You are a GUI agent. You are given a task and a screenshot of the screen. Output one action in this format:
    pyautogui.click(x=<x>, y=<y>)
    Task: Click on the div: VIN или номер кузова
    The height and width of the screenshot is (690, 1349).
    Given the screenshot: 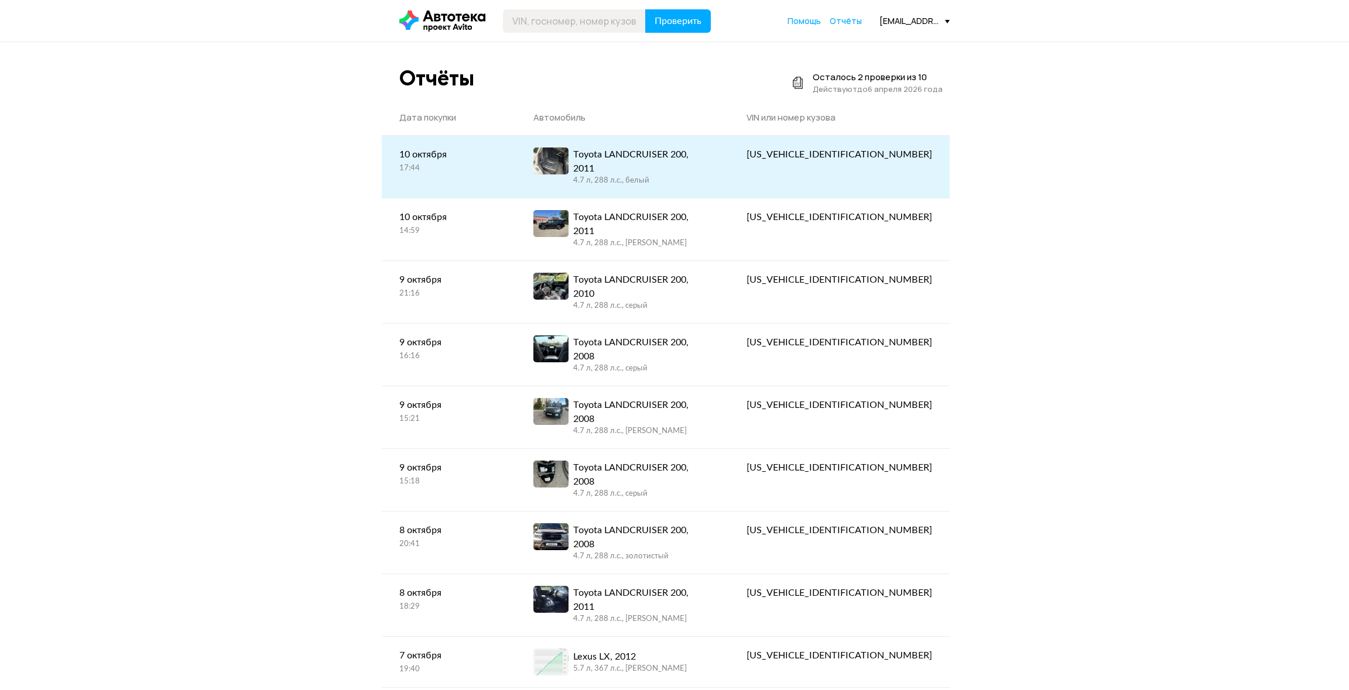 What is the action you would take?
    pyautogui.click(x=839, y=118)
    